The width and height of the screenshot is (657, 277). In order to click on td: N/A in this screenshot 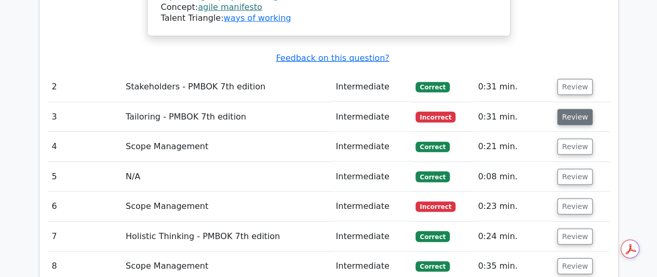, I will do `click(227, 177)`.